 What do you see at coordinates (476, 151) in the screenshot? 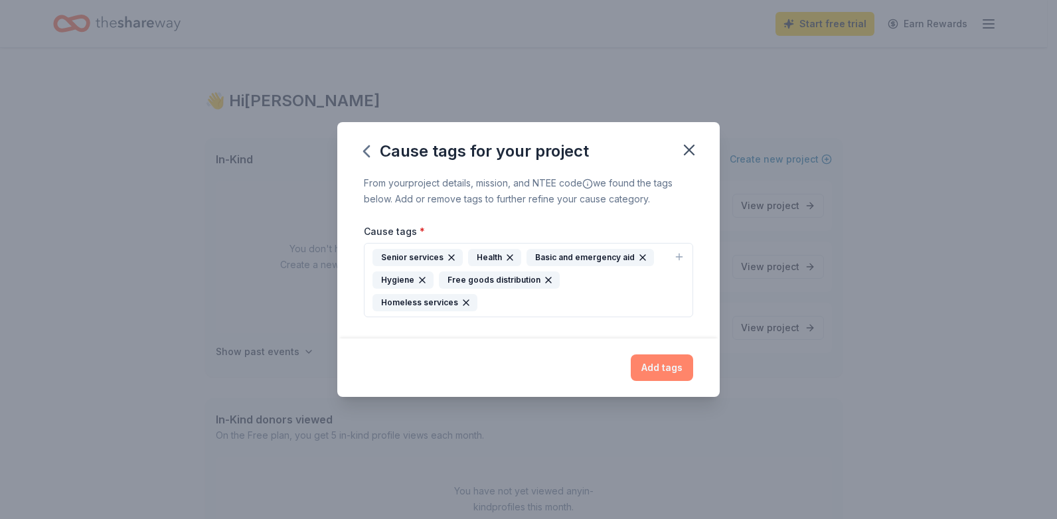
I see `div: Cause tags for your project` at bounding box center [476, 151].